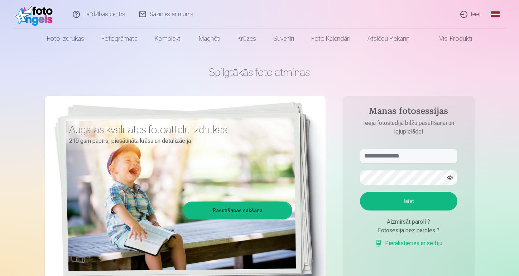  What do you see at coordinates (409, 113) in the screenshot?
I see `h4: Manas fotosessijas` at bounding box center [409, 113].